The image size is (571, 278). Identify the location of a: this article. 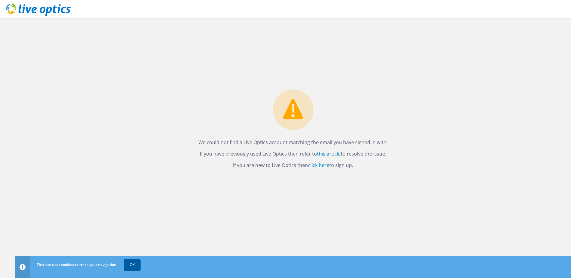
(328, 154).